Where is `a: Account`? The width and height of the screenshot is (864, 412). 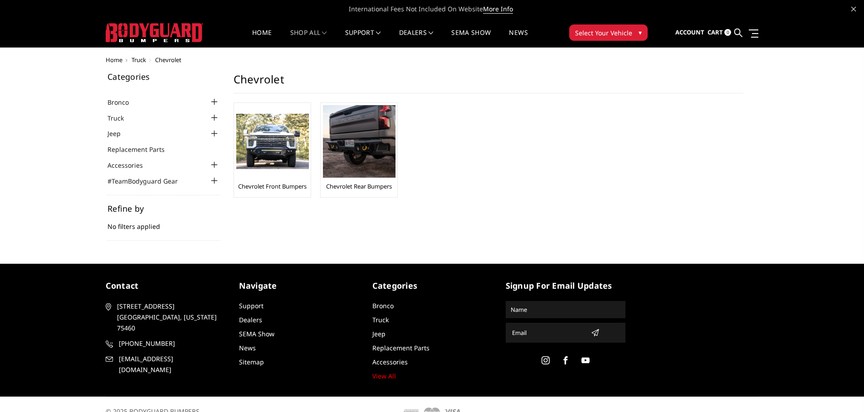
a: Account is located at coordinates (690, 33).